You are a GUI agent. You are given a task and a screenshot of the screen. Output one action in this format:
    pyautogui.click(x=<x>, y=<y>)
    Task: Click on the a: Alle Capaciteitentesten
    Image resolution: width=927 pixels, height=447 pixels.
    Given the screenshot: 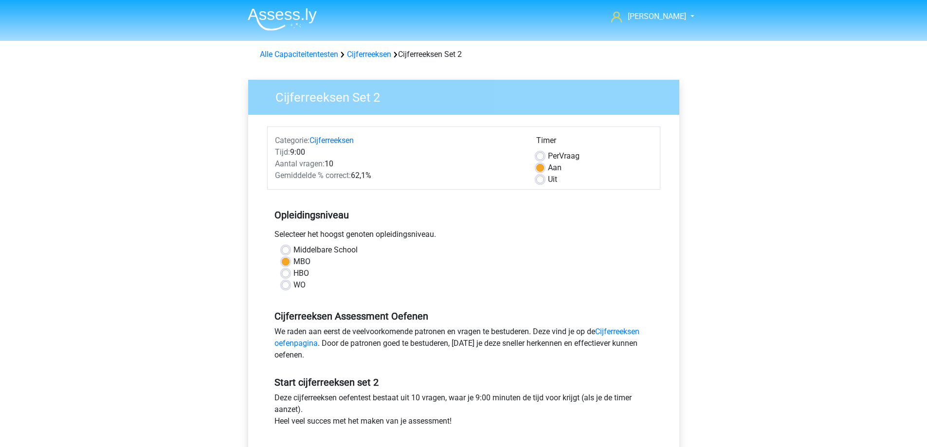 What is the action you would take?
    pyautogui.click(x=299, y=54)
    